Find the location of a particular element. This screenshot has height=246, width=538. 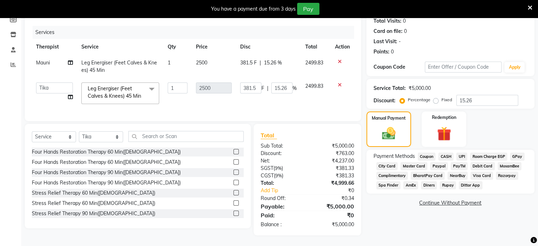

div: Paid: is located at coordinates (281, 215).